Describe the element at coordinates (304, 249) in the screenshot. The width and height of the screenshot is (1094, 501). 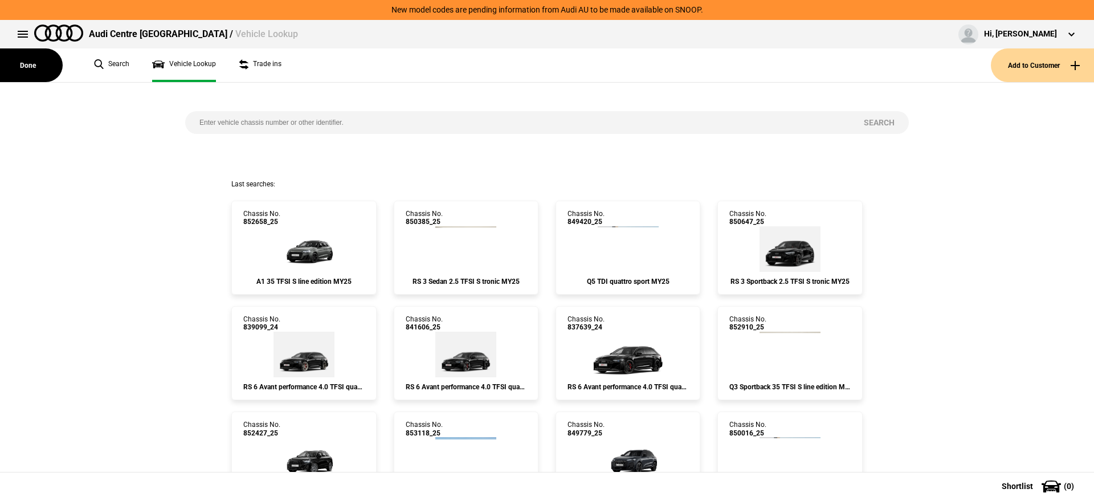
I see `img: Audi_GBACHG_25_ZV_Z70E_PS1_WA9_WBX_6H4_PX2_2Z7_6FB_C5Q_N2T_(Nadin:_2Z7_6FB_6H4_C43_C5Q_N2T_PS1_PX...` at that location.